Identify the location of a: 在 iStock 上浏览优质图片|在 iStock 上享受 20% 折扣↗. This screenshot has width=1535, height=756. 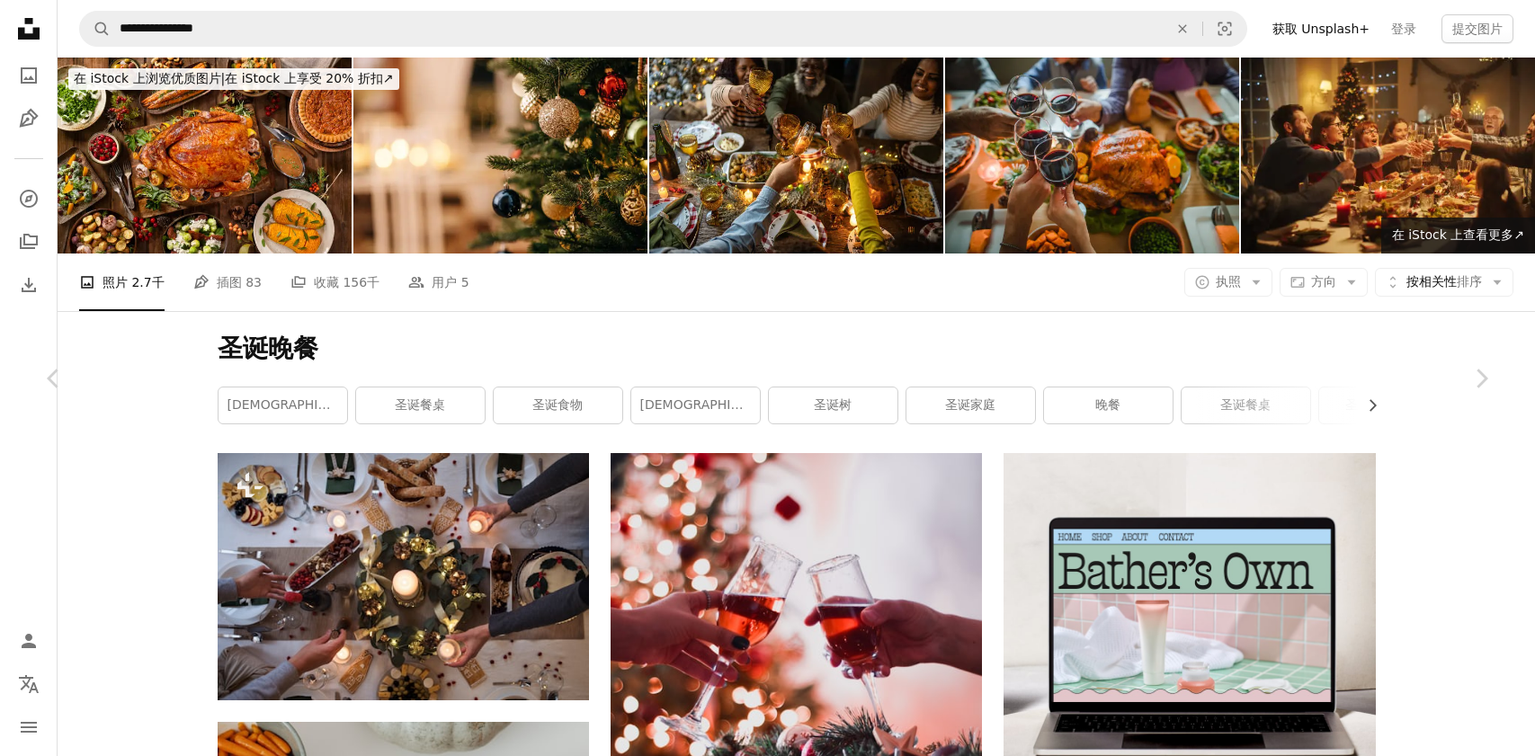
(234, 79).